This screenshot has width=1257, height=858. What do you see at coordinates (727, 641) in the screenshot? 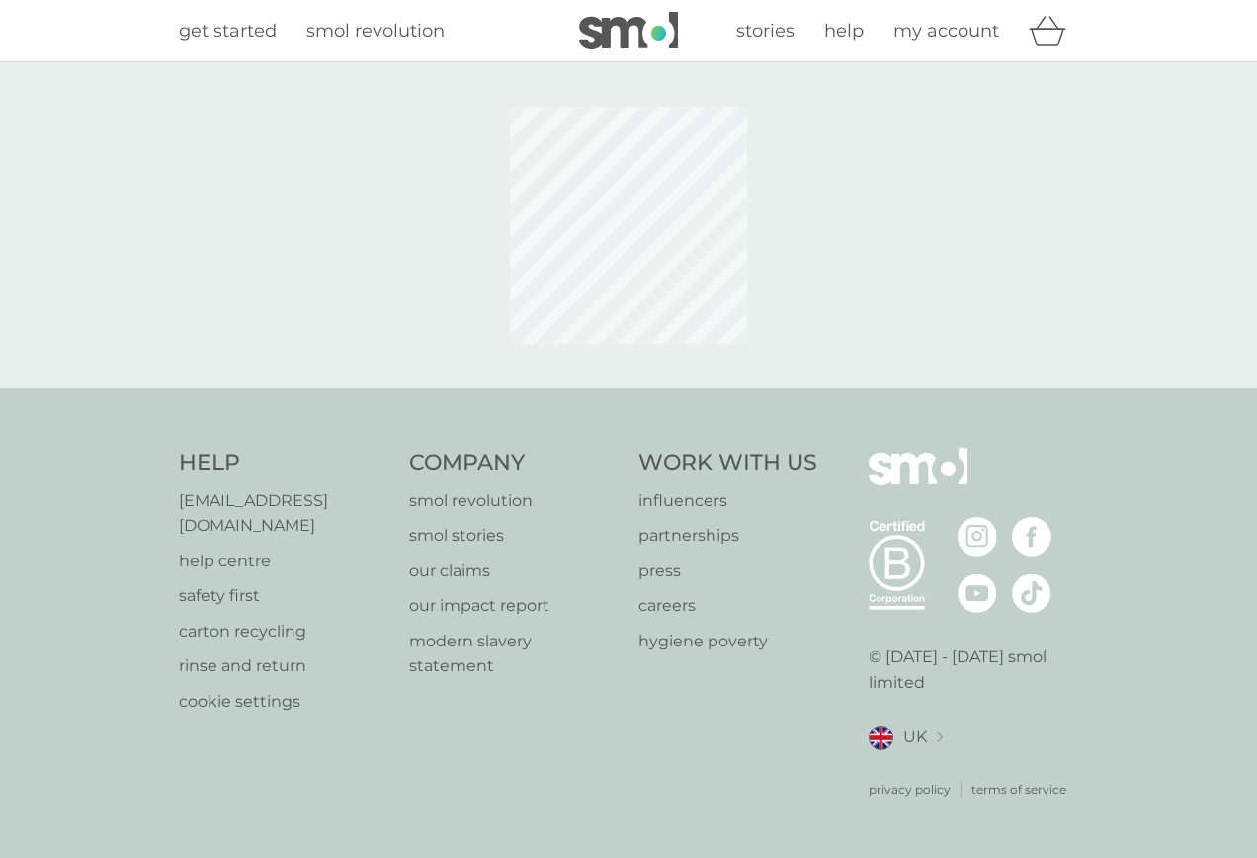
I see `p: hygiene poverty` at bounding box center [727, 641].